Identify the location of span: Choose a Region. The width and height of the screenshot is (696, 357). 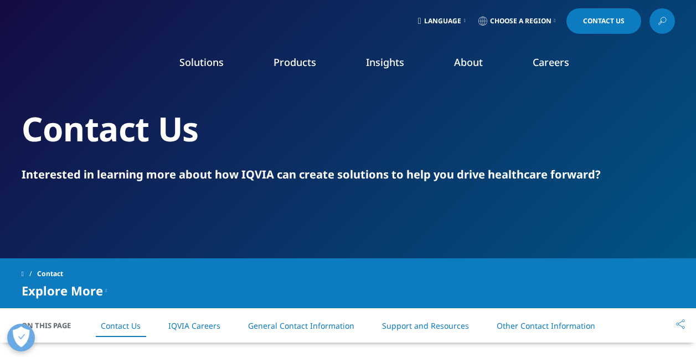
(521, 21).